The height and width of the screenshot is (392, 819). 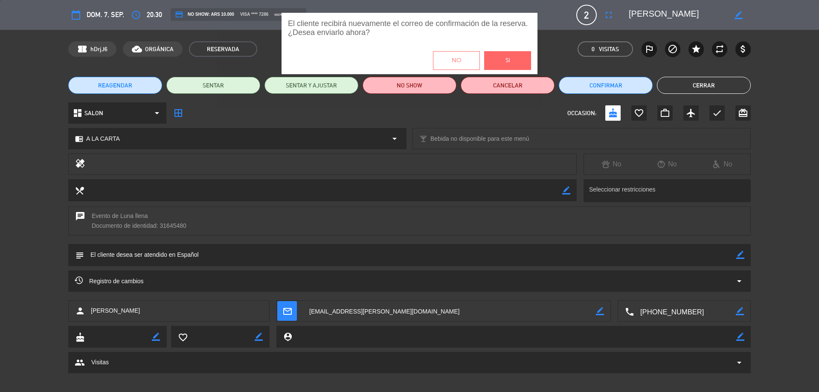 What do you see at coordinates (410, 23) in the screenshot?
I see `span: El cliente recibirá nuevamente el correo de confirmación de la reserva.` at bounding box center [410, 23].